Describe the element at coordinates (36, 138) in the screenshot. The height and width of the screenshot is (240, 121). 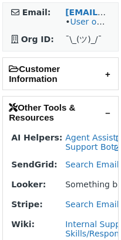
I see `strong: AI Helpers:` at that location.